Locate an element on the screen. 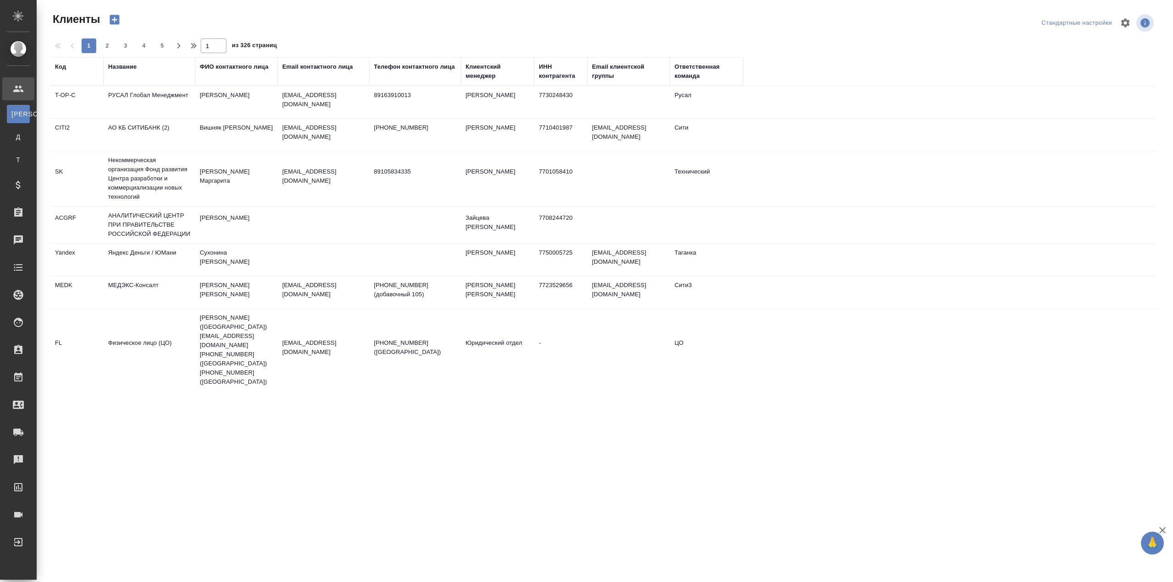 This screenshot has height=582, width=1173. td: 7708244720 is located at coordinates (561, 225).